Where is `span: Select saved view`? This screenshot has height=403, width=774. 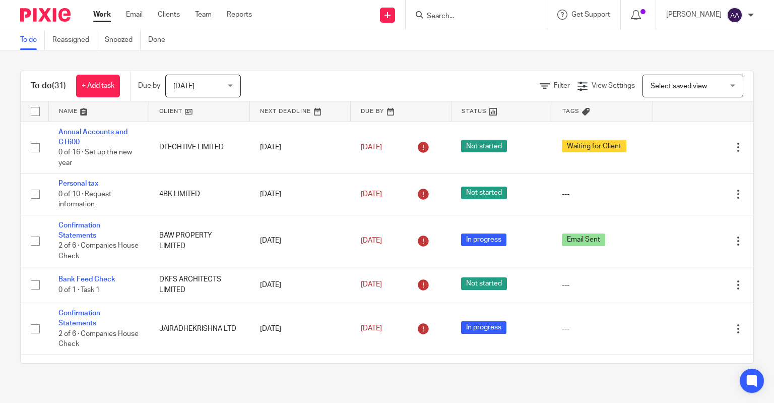
span: Select saved view is located at coordinates (679, 86).